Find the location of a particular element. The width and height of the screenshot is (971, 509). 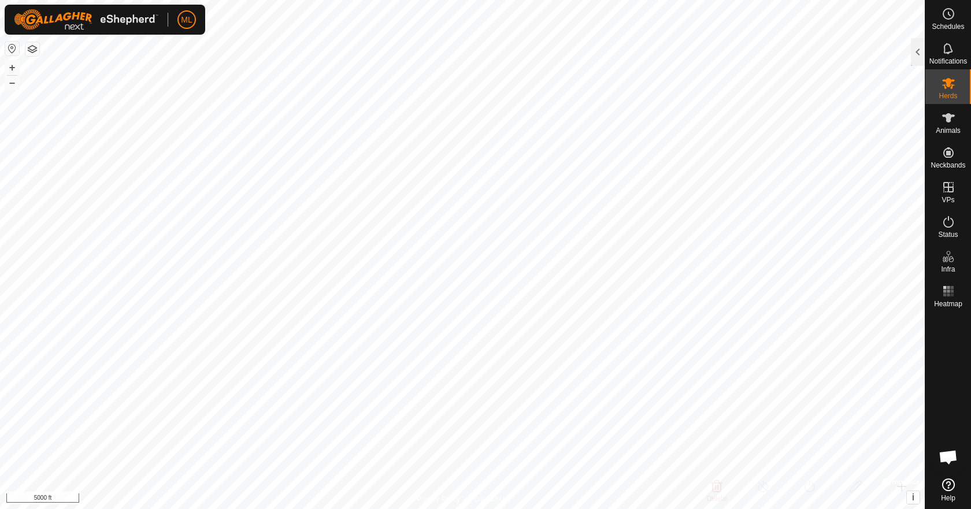

span: Status is located at coordinates (948, 235).